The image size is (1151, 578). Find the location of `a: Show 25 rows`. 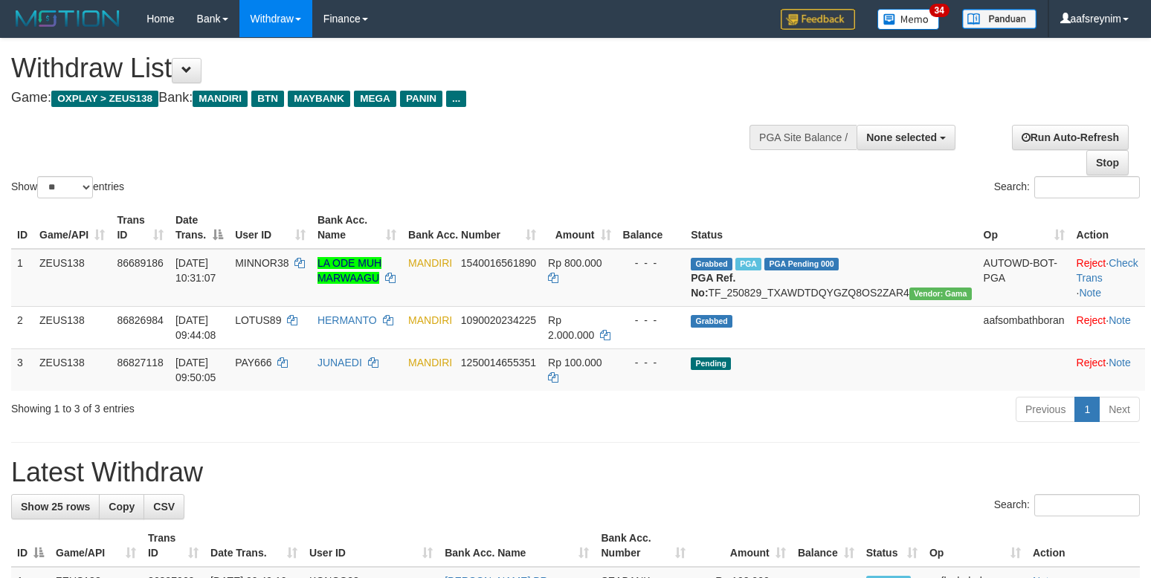

a: Show 25 rows is located at coordinates (55, 507).